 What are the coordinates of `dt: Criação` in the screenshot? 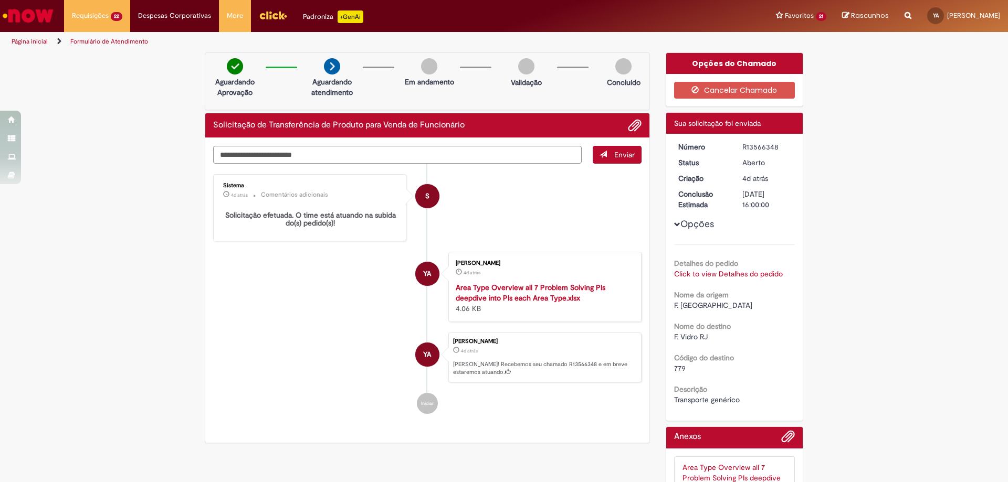 It's located at (702, 178).